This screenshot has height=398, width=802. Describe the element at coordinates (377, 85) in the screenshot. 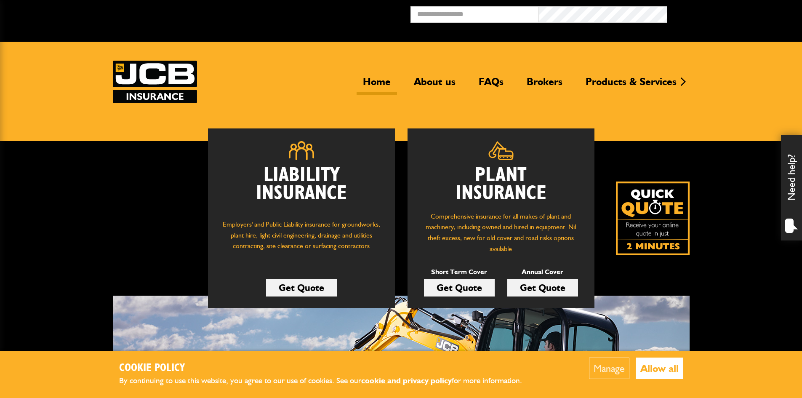

I see `a: Home` at that location.